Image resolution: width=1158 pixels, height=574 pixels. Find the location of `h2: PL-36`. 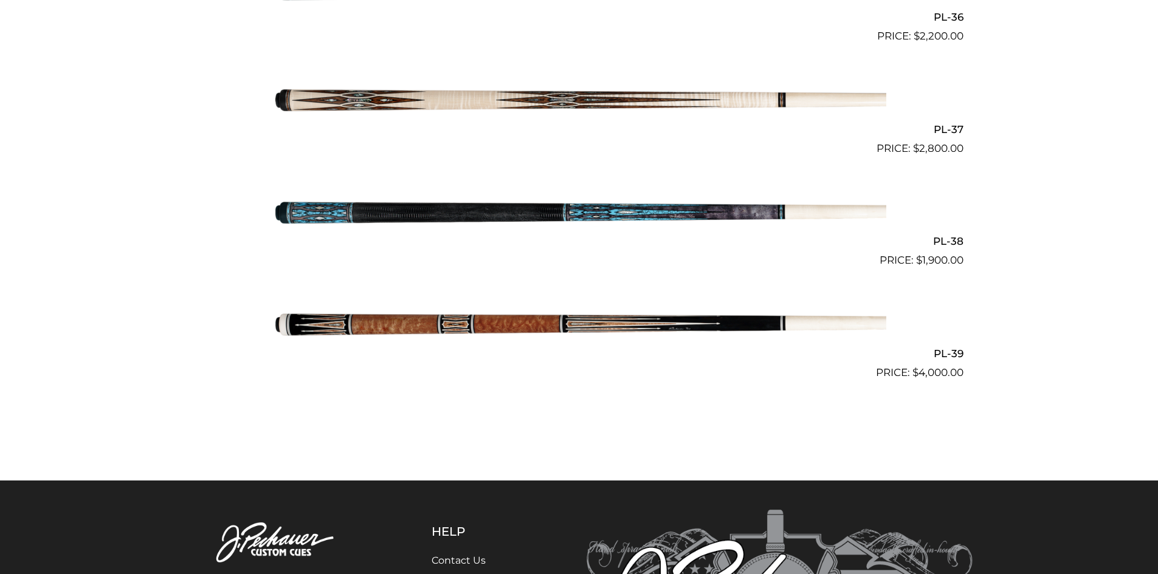

h2: PL-36 is located at coordinates (579, 17).